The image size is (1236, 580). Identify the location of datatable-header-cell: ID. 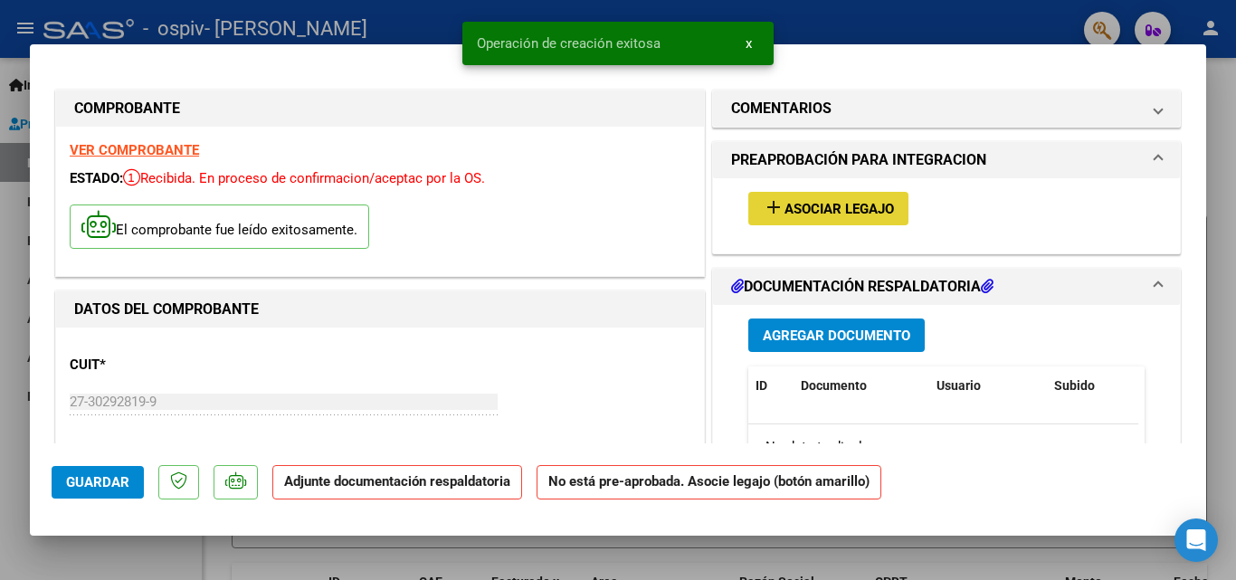
(771, 385).